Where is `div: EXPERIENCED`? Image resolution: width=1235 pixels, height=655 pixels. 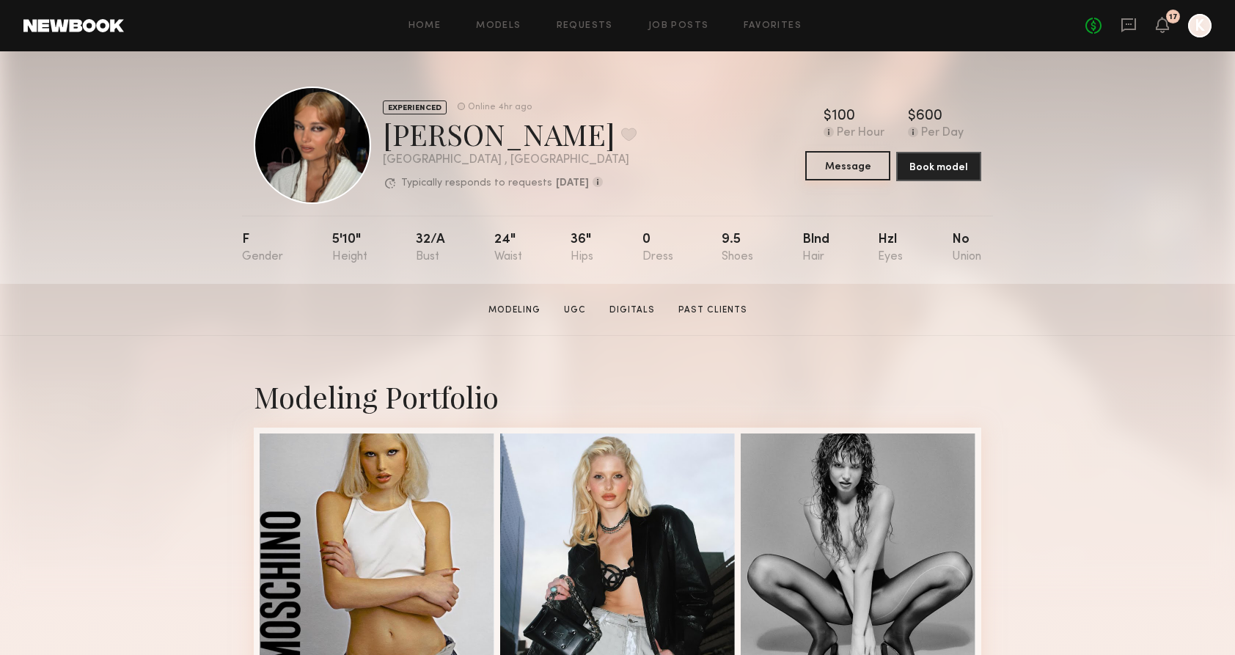
div: EXPERIENCED is located at coordinates (414, 107).